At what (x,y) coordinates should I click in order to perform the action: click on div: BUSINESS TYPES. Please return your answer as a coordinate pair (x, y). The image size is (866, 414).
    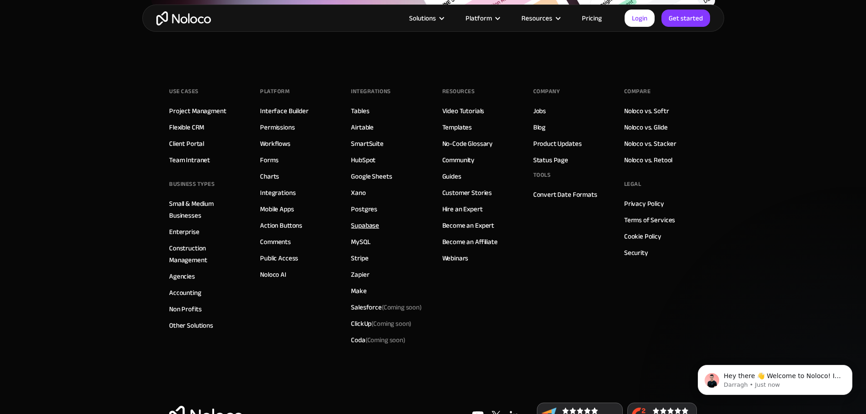
    Looking at the image, I should click on (192, 184).